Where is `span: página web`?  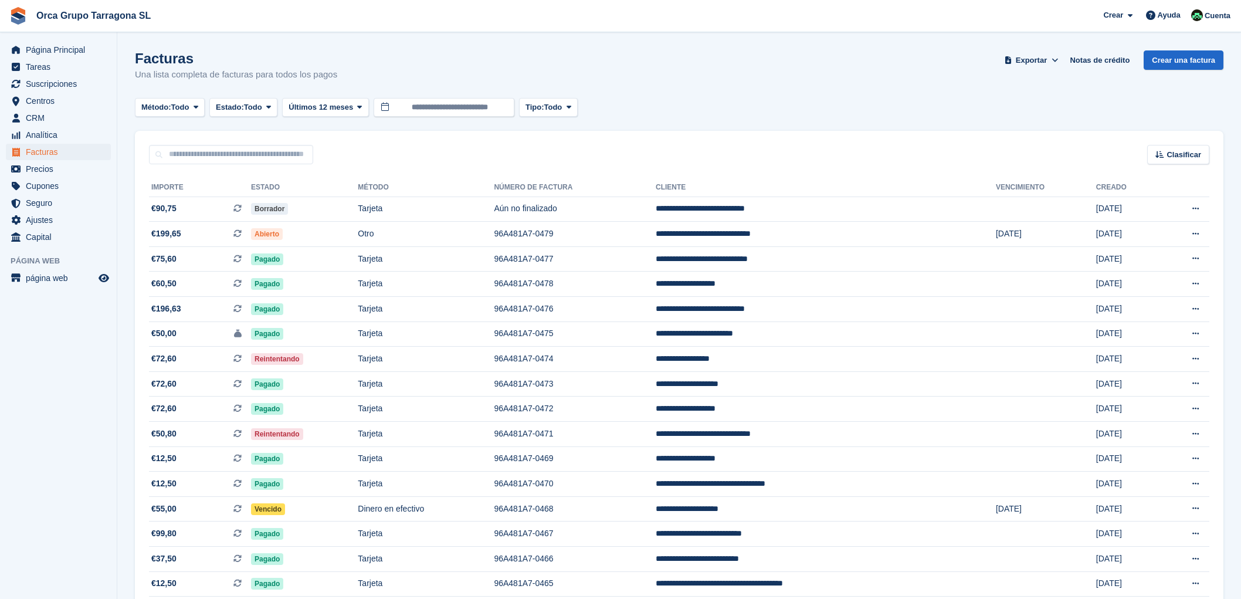
span: página web is located at coordinates (61, 278).